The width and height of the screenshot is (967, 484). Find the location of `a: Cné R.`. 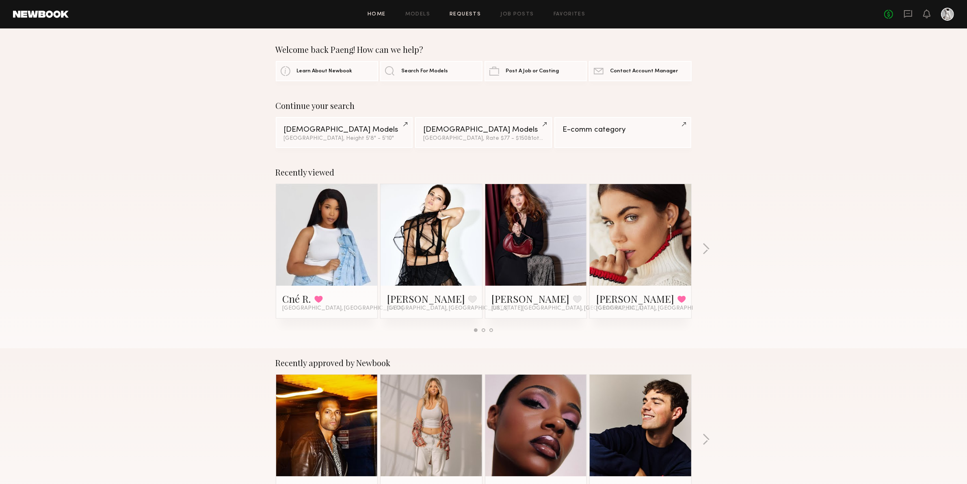

a: Cné R. is located at coordinates (297, 298).